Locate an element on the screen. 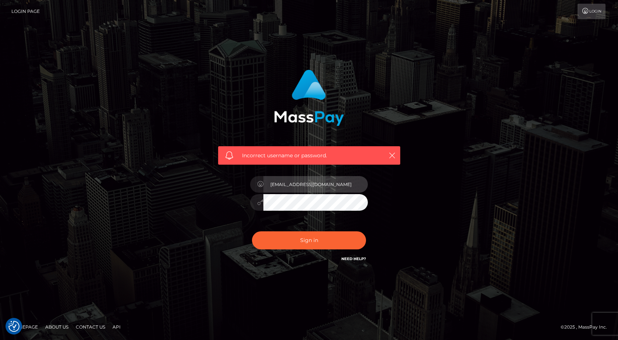 Image resolution: width=618 pixels, height=340 pixels. a: Contact Us is located at coordinates (90, 326).